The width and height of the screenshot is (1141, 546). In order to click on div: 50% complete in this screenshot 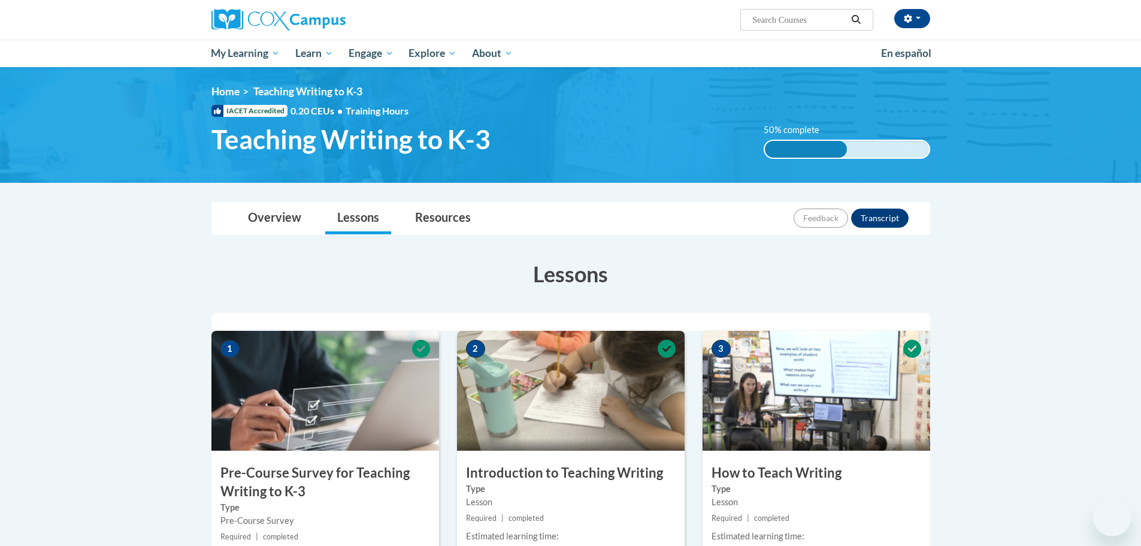, I will do `click(806, 149)`.